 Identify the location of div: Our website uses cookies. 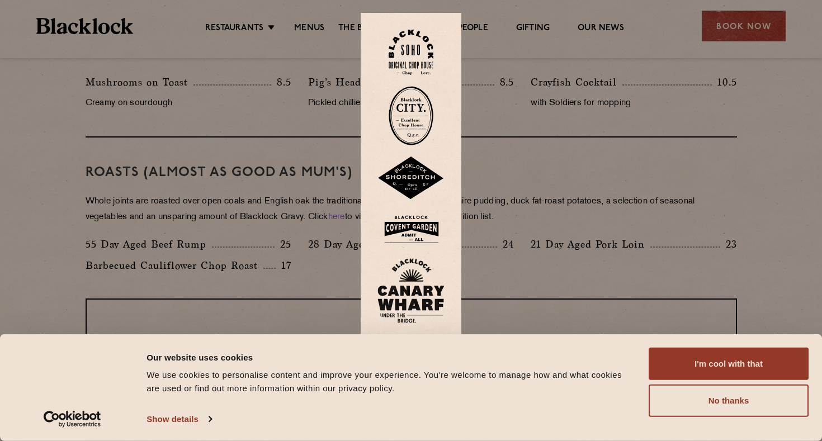
(391, 357).